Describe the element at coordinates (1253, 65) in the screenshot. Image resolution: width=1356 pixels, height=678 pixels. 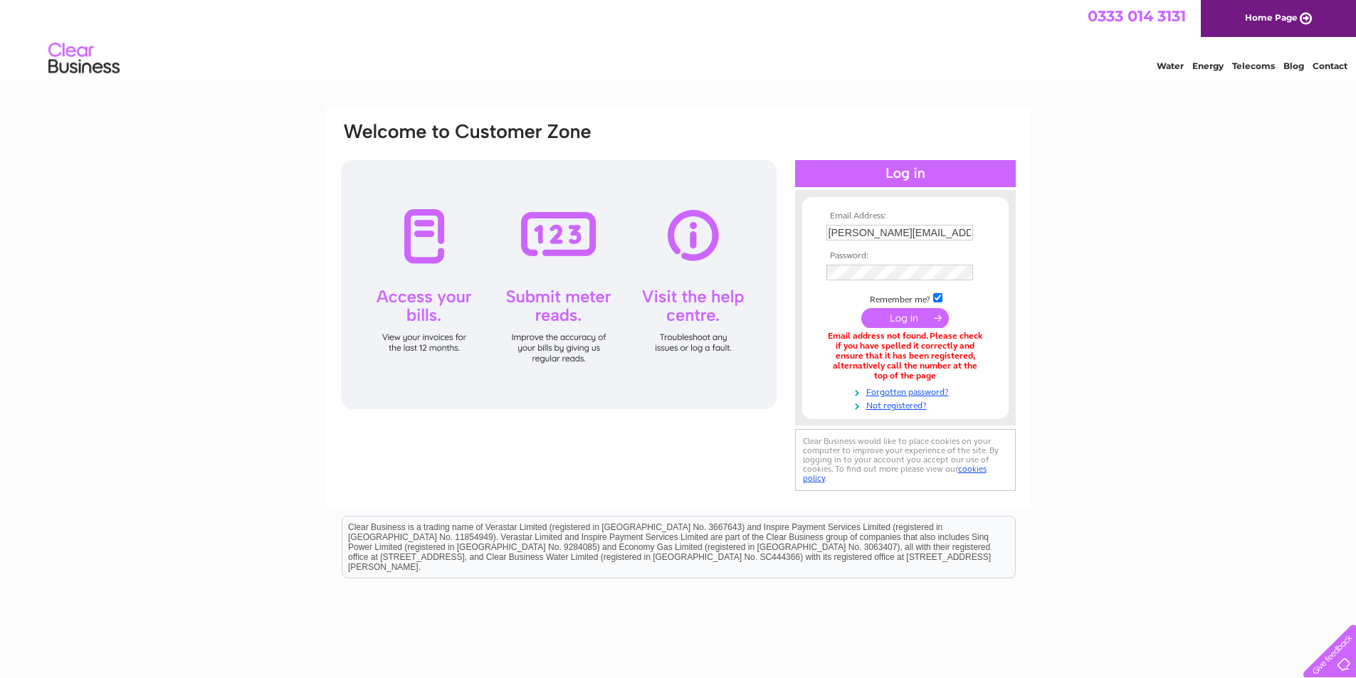
I see `a: Telecoms` at that location.